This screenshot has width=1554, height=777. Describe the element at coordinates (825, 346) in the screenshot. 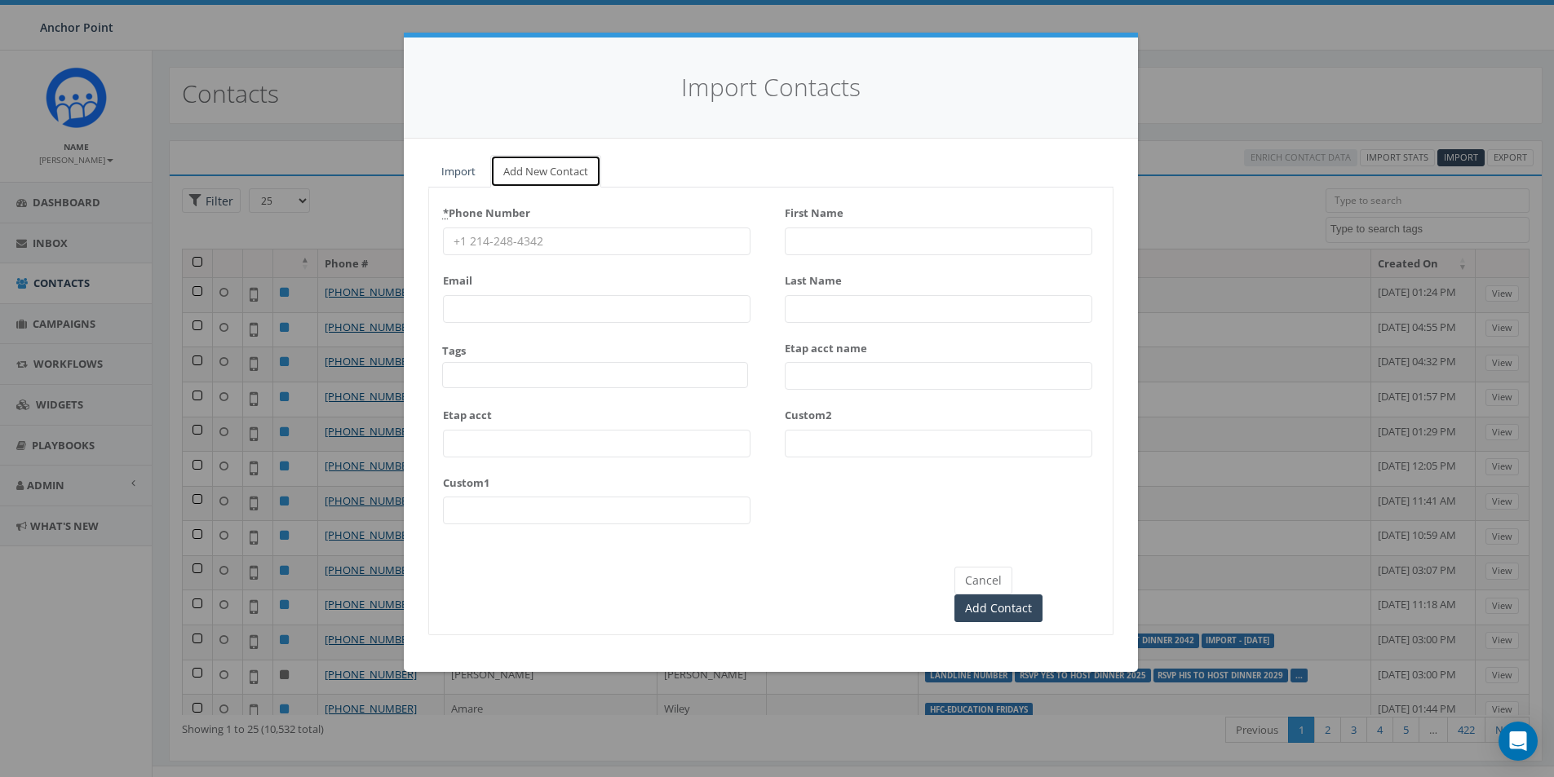

I see `label: Etap acct name` at that location.